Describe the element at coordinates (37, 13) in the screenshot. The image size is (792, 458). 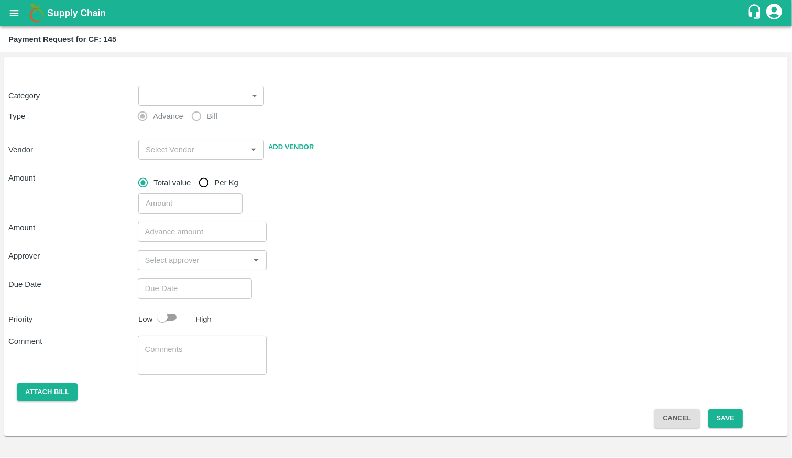
I see `img: logo` at that location.